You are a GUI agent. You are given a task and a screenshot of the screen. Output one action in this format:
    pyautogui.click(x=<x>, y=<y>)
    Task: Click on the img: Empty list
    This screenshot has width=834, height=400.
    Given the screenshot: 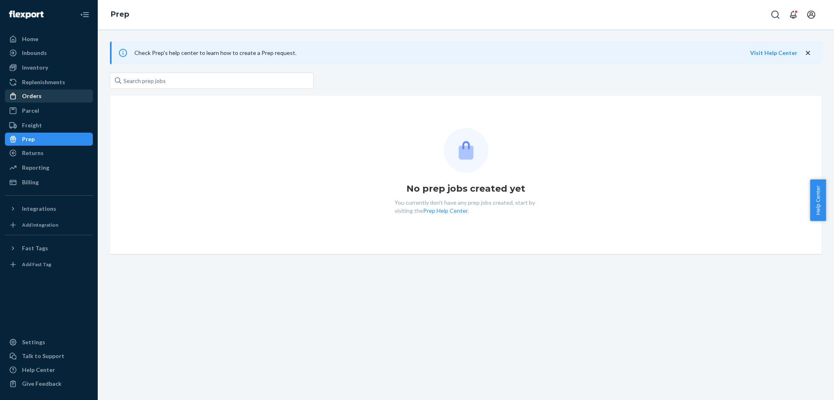 What is the action you would take?
    pyautogui.click(x=466, y=150)
    